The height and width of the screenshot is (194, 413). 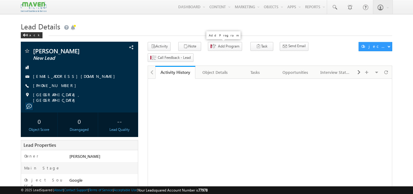 I want to click on span: Your Leadsquared Account Number is, so click(x=173, y=190).